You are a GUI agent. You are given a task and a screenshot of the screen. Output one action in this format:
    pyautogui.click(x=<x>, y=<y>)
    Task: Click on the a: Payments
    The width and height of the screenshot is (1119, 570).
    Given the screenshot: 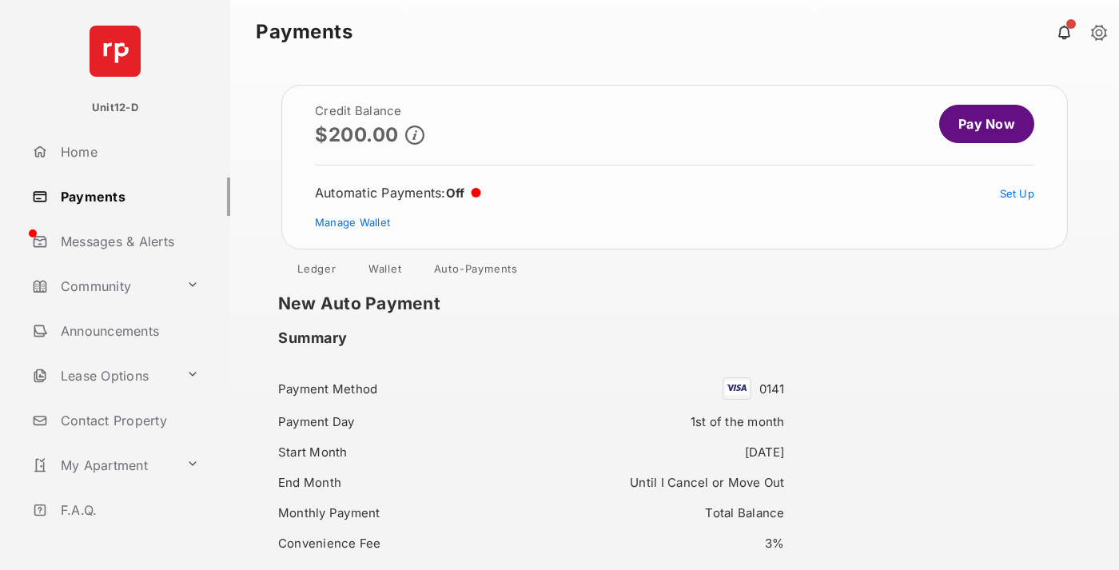 What is the action you would take?
    pyautogui.click(x=128, y=197)
    